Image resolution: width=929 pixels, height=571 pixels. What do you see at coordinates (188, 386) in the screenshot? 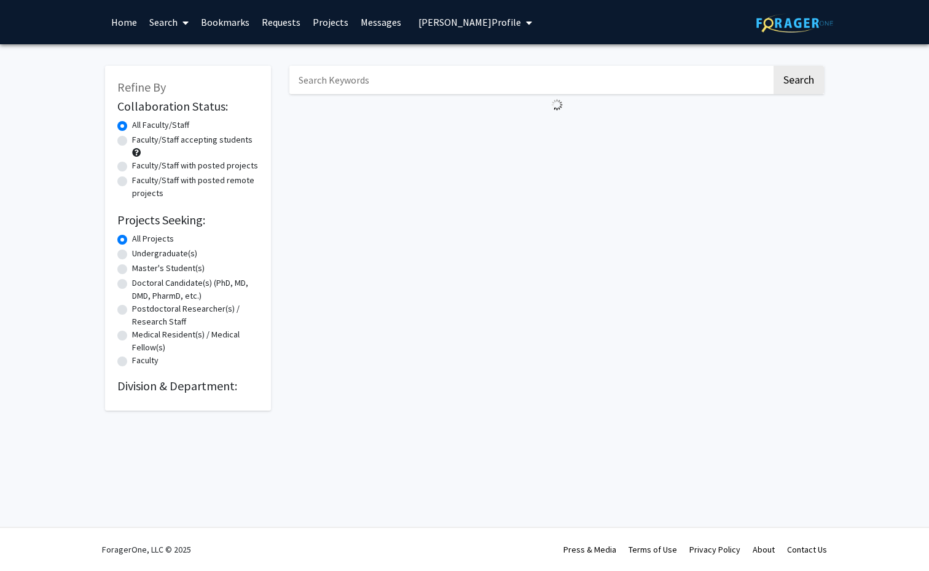
I see `h2: Division & Department:` at bounding box center [188, 386].